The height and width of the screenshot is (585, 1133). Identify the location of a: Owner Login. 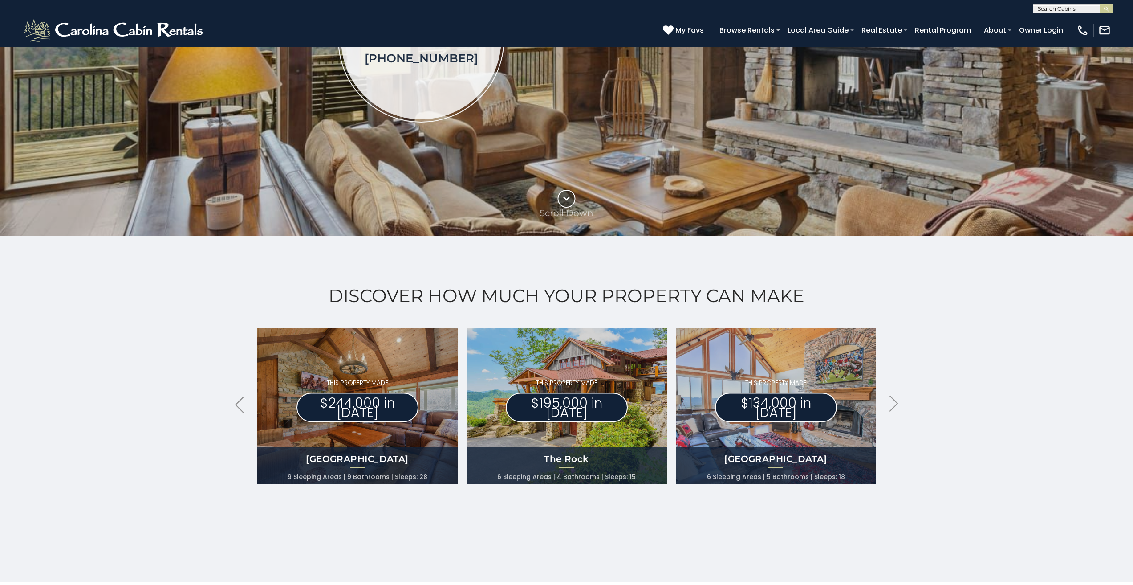
(1041, 30).